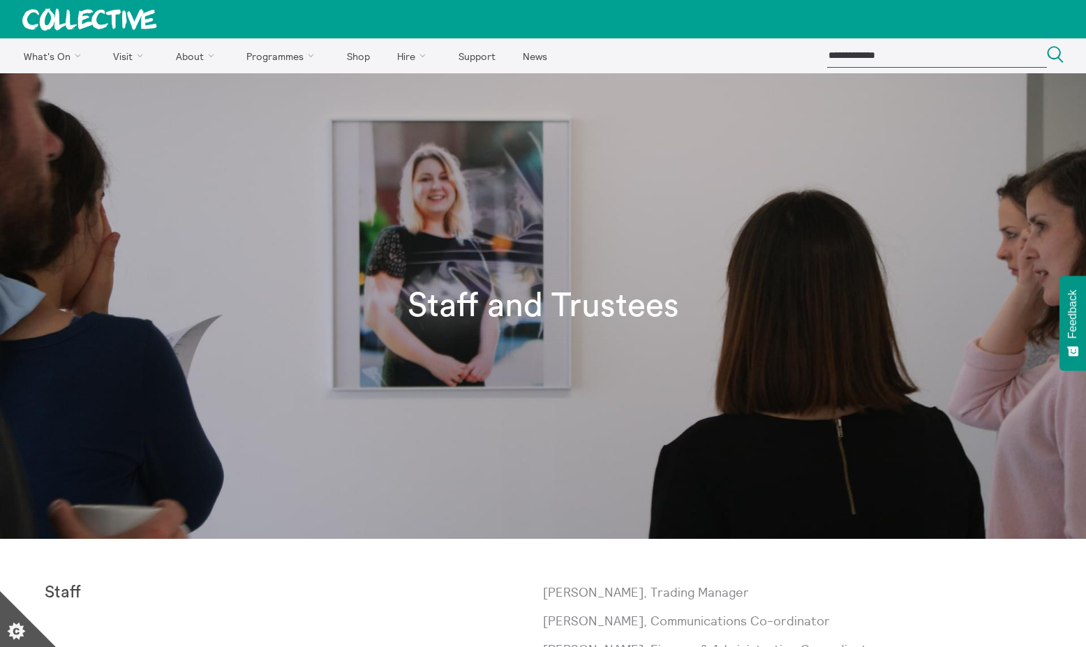 This screenshot has height=647, width=1086. Describe the element at coordinates (197, 56) in the screenshot. I see `a: About` at that location.